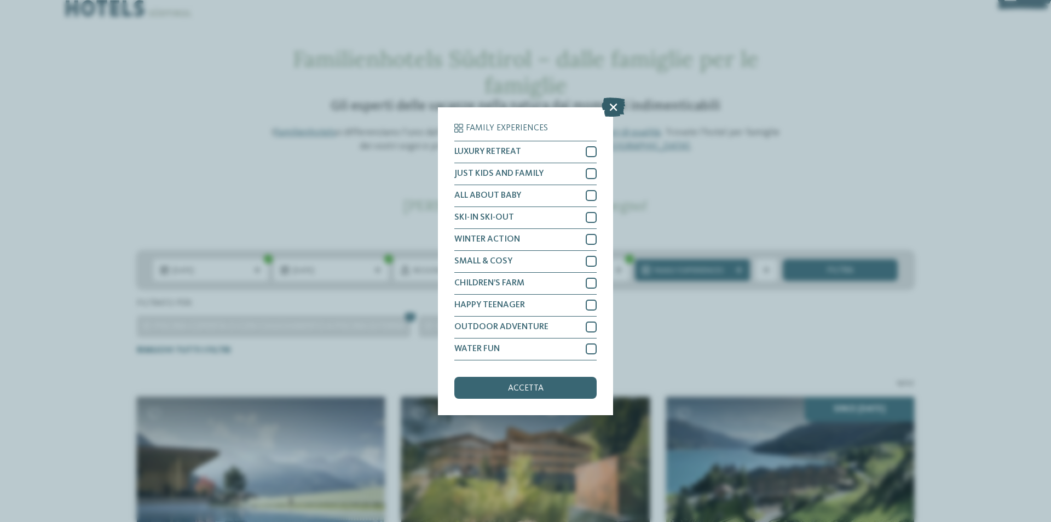 Image resolution: width=1051 pixels, height=522 pixels. Describe the element at coordinates (484, 217) in the screenshot. I see `span: SKI-IN SKI-OUT` at that location.